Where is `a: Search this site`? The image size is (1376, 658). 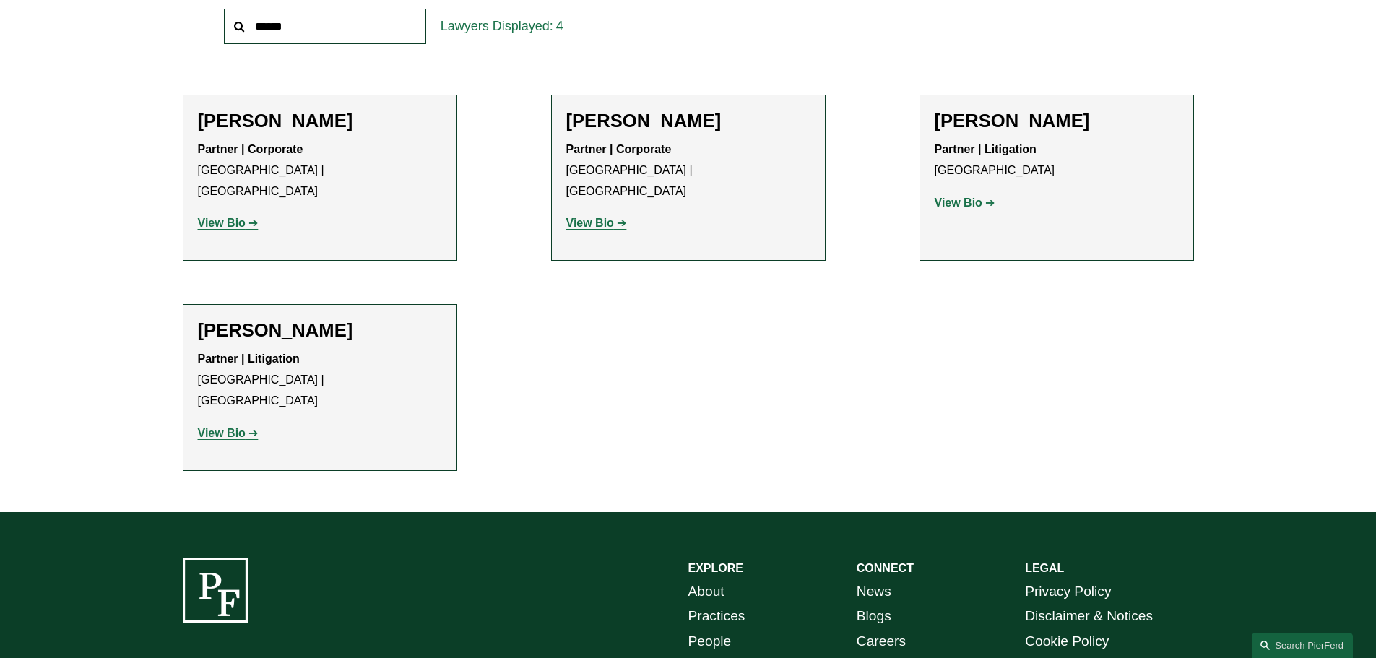 a: Search this site is located at coordinates (1302, 645).